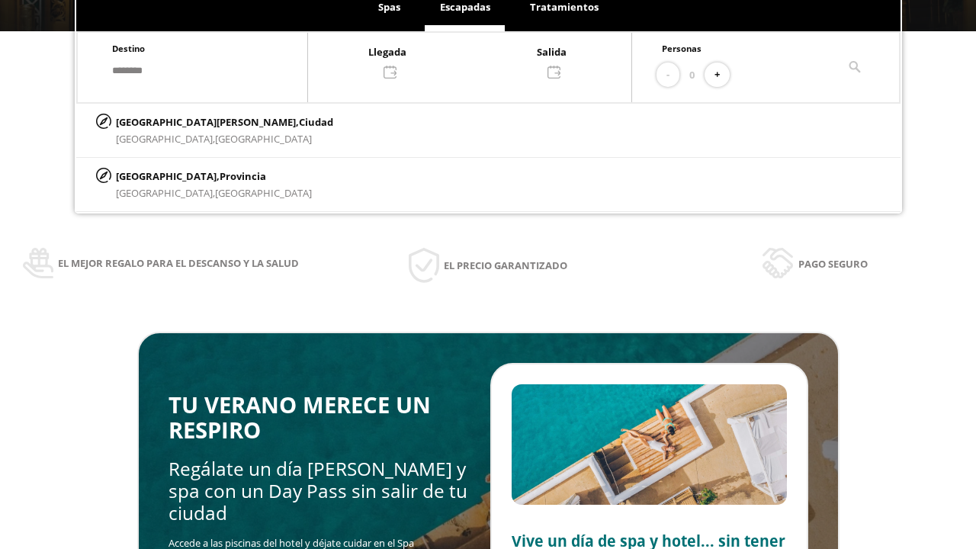 The height and width of the screenshot is (549, 976). I want to click on span: Provincia, so click(242, 176).